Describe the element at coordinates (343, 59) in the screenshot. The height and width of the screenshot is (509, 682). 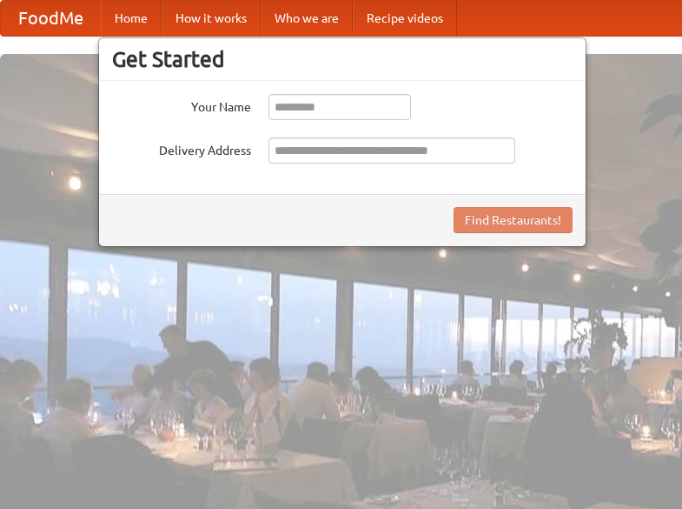
I see `h3: Get Started` at that location.